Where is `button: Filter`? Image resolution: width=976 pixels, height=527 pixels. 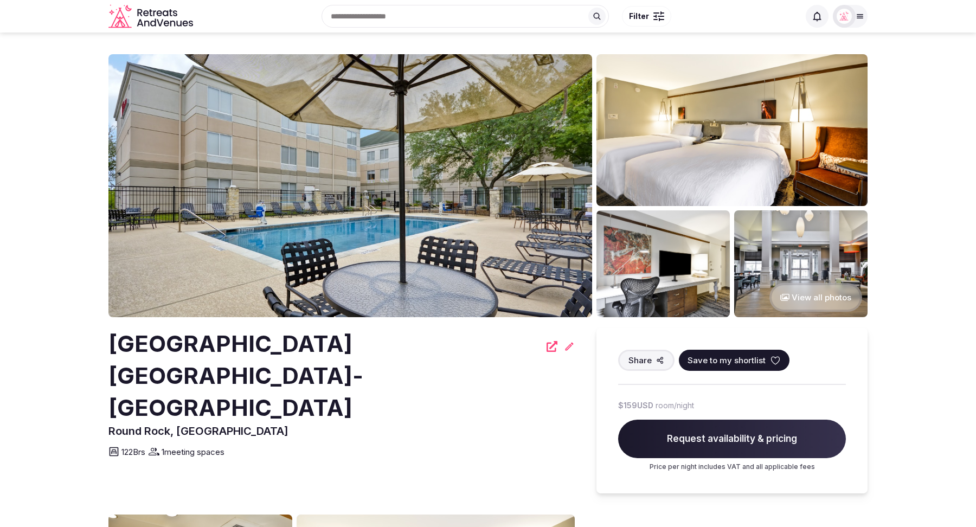
button: Filter is located at coordinates (646, 16).